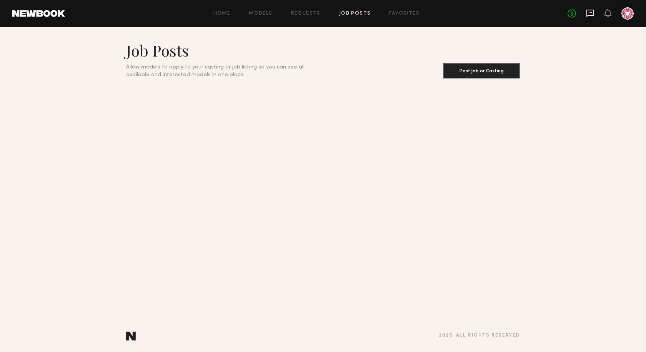  Describe the element at coordinates (479, 335) in the screenshot. I see `div: 2025 , all rights reserved` at that location.